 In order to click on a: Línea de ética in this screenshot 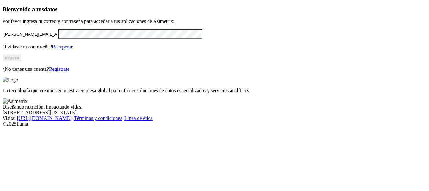, I will do `click(139, 118)`.